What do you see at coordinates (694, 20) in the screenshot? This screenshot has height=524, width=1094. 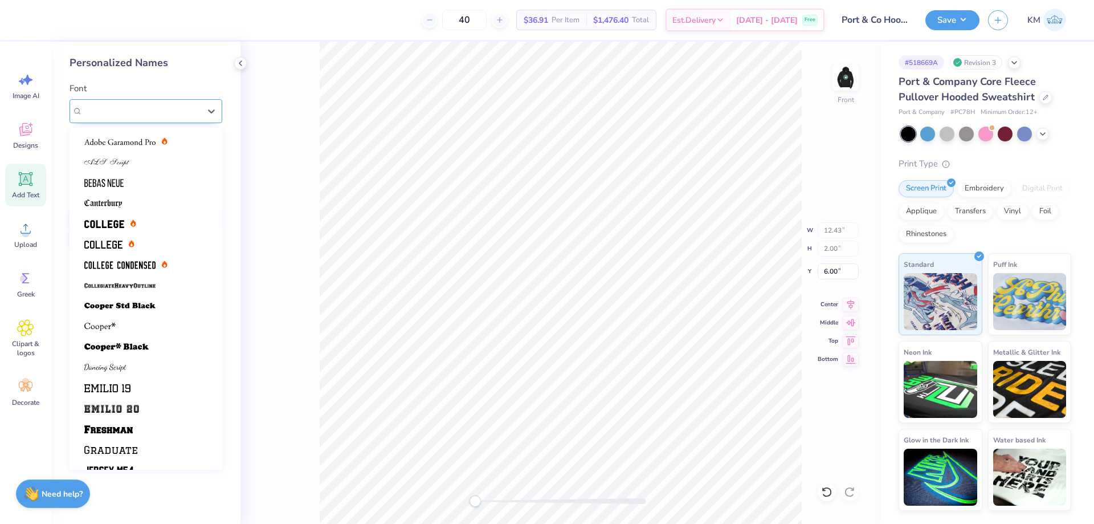 I see `span: Est. Delivery` at bounding box center [694, 20].